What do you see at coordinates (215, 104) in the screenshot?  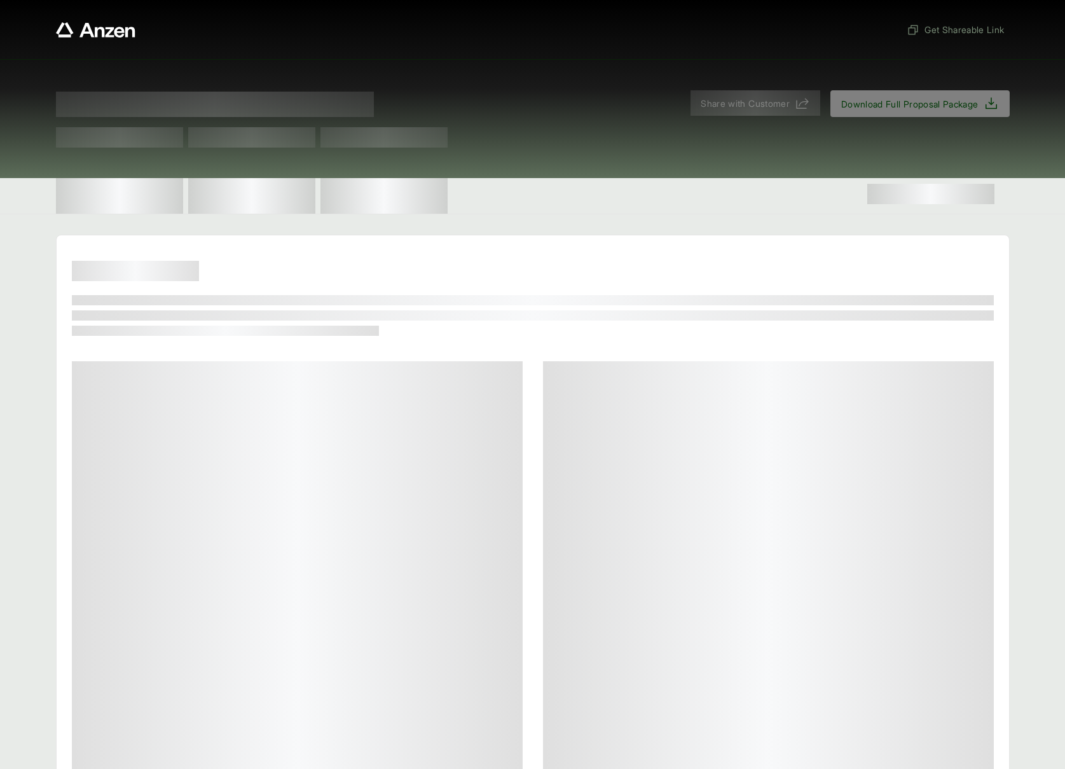 I see `span: Proposal for` at bounding box center [215, 104].